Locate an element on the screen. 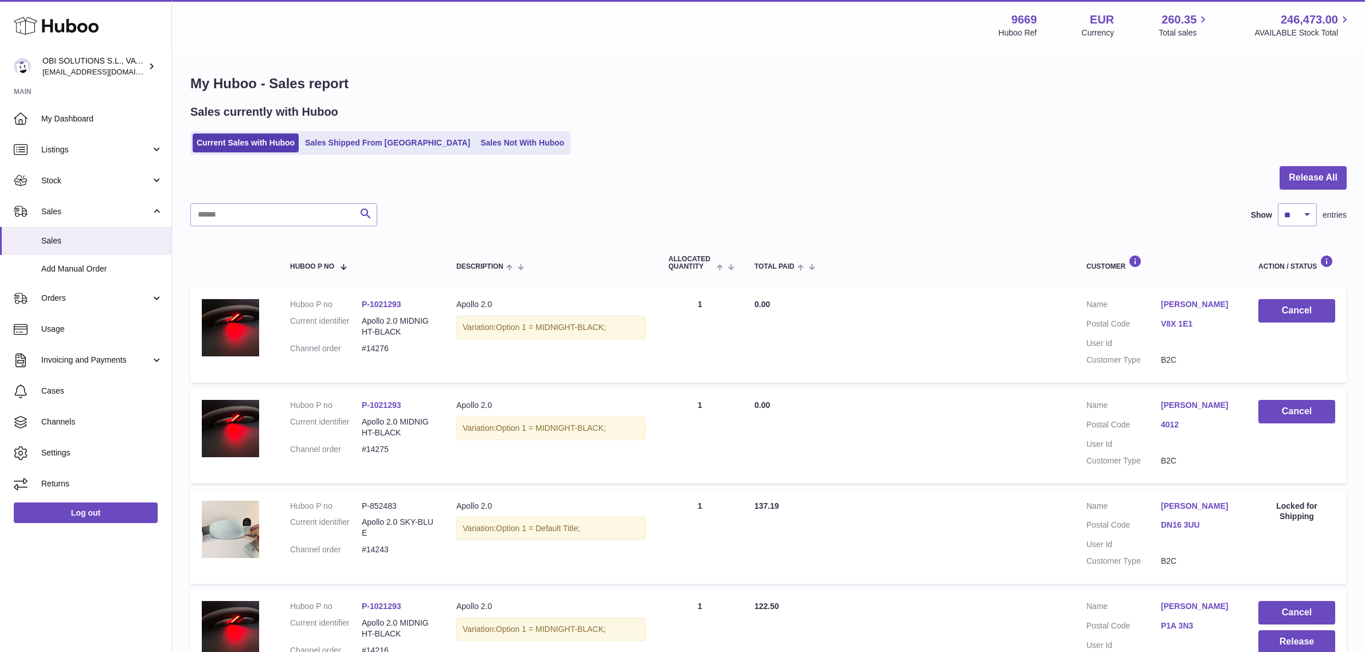 Image resolution: width=1365 pixels, height=652 pixels. span: Sales is located at coordinates (102, 241).